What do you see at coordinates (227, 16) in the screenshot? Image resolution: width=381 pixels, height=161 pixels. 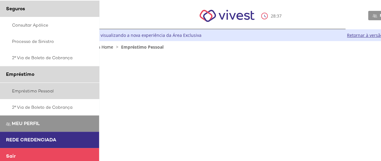 I see `img: Vivest` at bounding box center [227, 16].